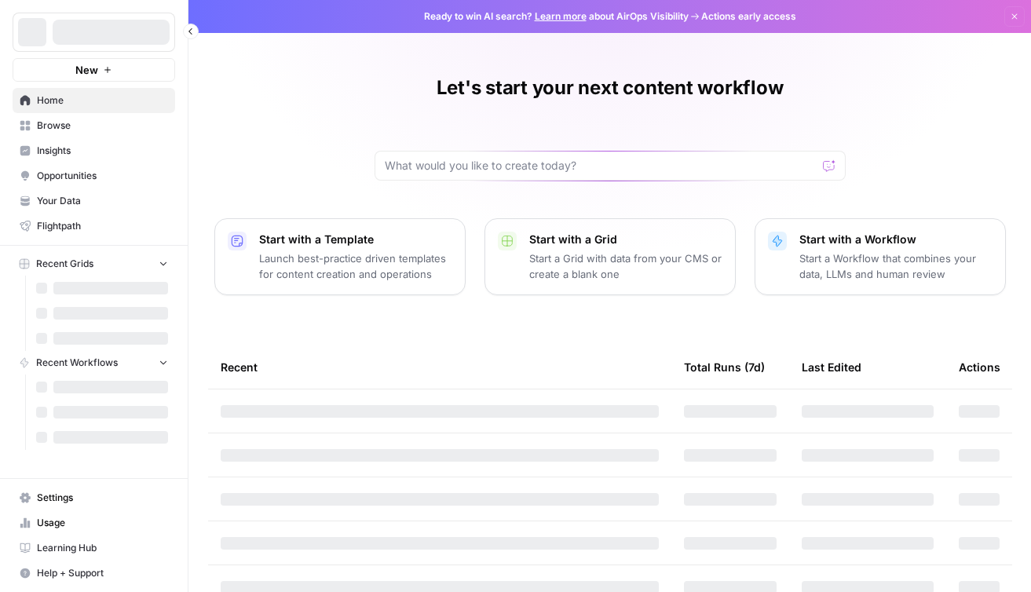 This screenshot has width=1031, height=592. Describe the element at coordinates (93, 70) in the screenshot. I see `button: New` at that location.